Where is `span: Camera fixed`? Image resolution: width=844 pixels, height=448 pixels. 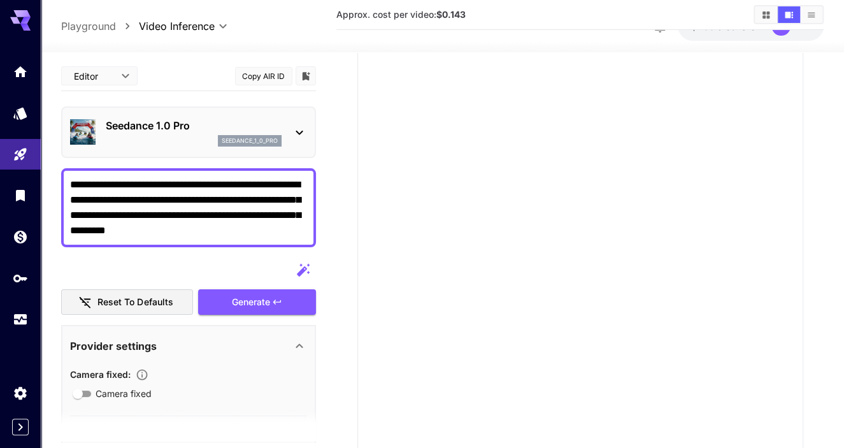 span: Camera fixed is located at coordinates (124, 393).